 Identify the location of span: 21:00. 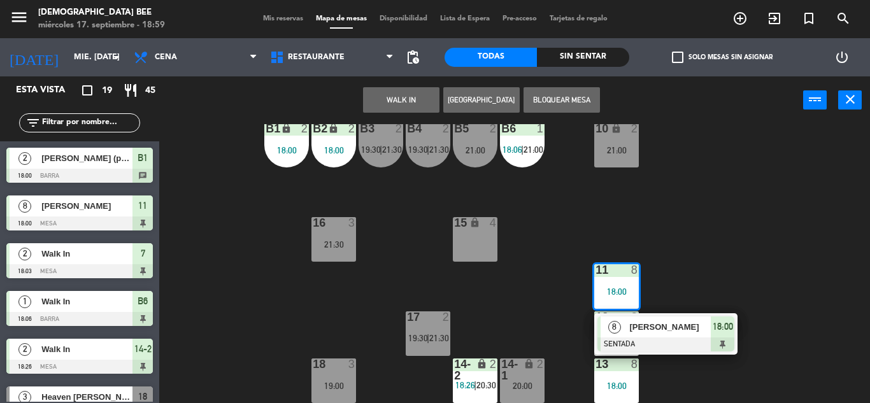
(533, 150).